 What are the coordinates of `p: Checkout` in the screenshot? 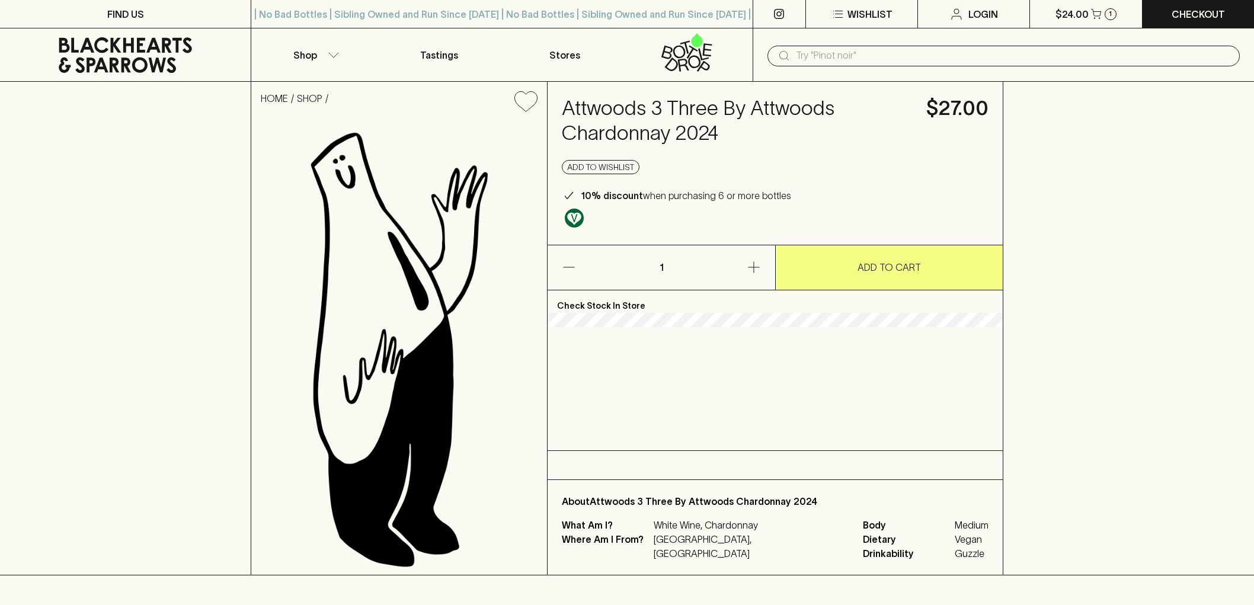 It's located at (1198, 14).